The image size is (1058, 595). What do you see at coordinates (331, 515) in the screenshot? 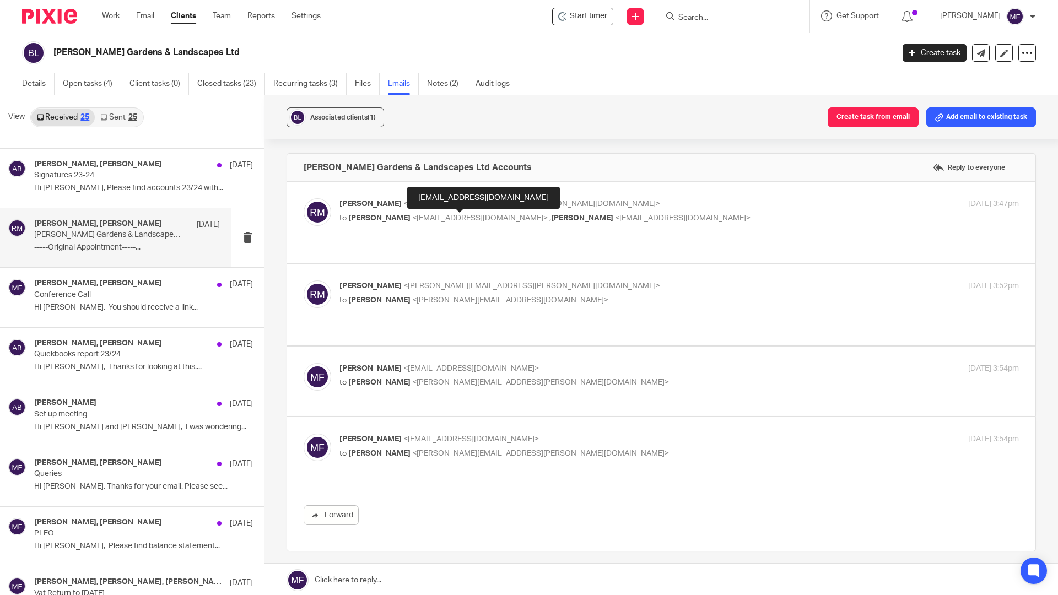
I see `a: Forward` at bounding box center [331, 515].